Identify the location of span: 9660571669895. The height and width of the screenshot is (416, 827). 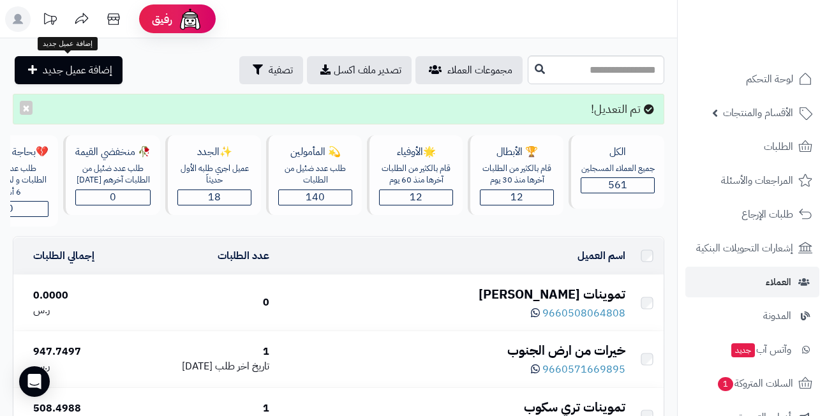
(584, 370).